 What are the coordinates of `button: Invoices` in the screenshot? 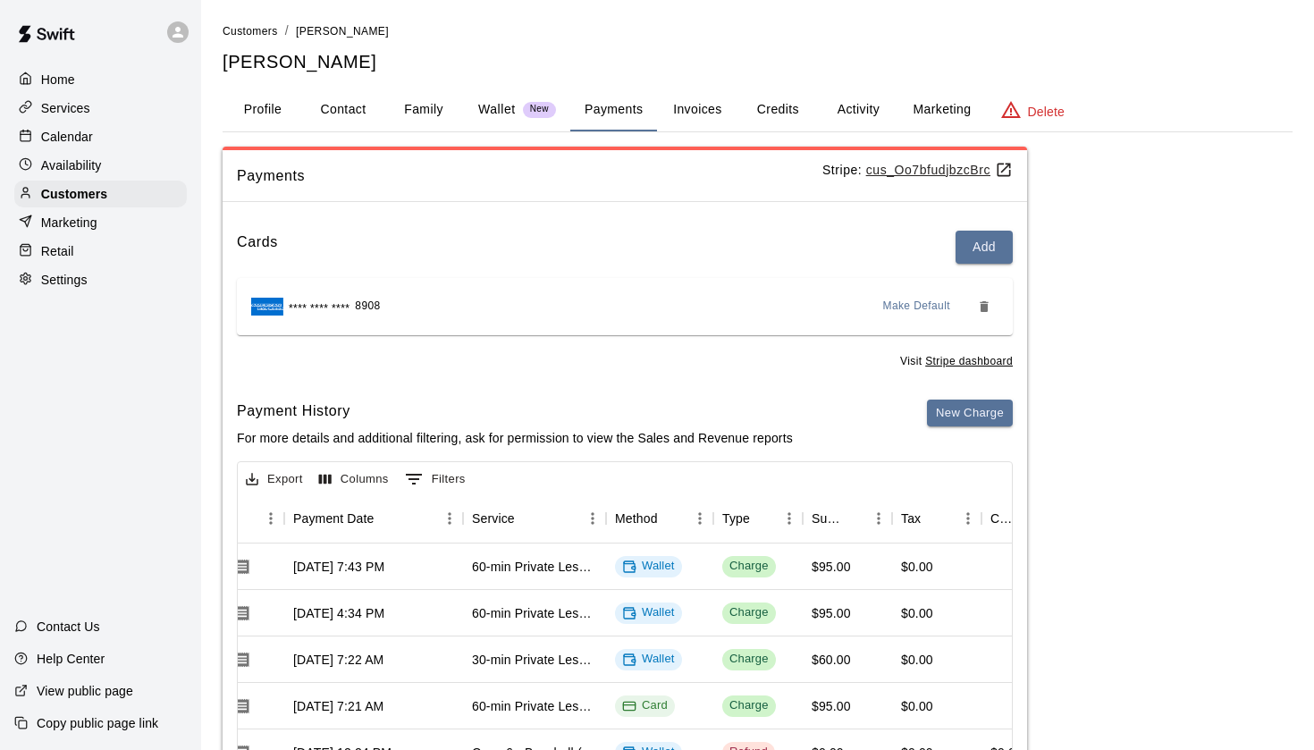 It's located at (697, 110).